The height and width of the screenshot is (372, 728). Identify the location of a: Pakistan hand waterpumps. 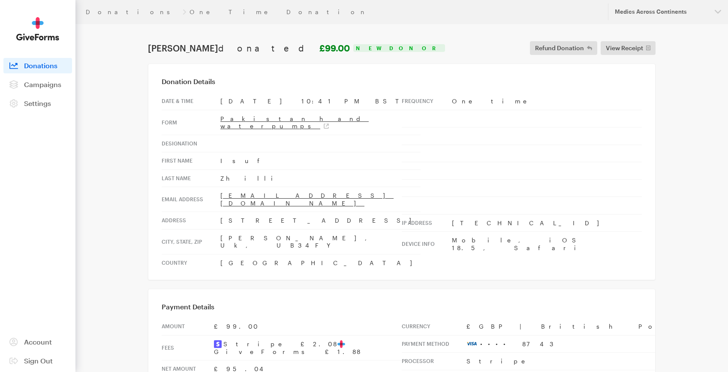
(295, 122).